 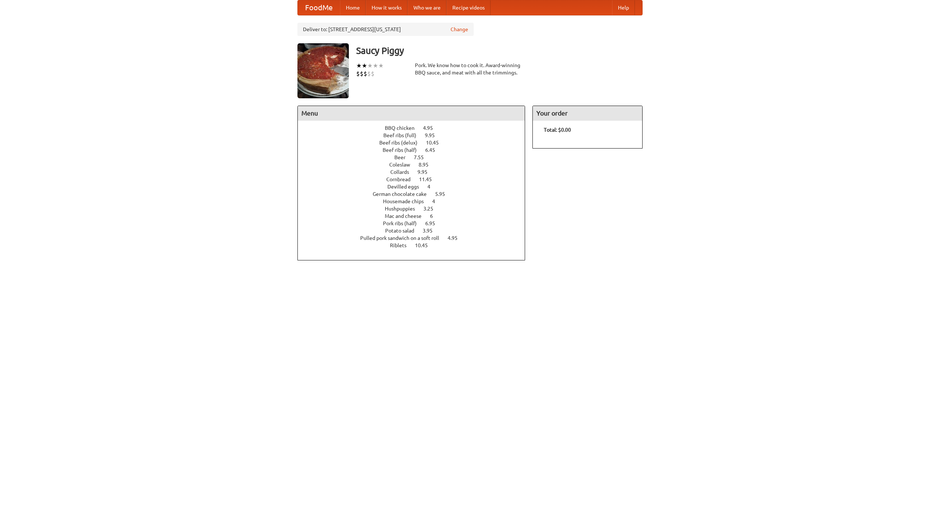 I want to click on a: Cornbread 11.45, so click(x=416, y=179).